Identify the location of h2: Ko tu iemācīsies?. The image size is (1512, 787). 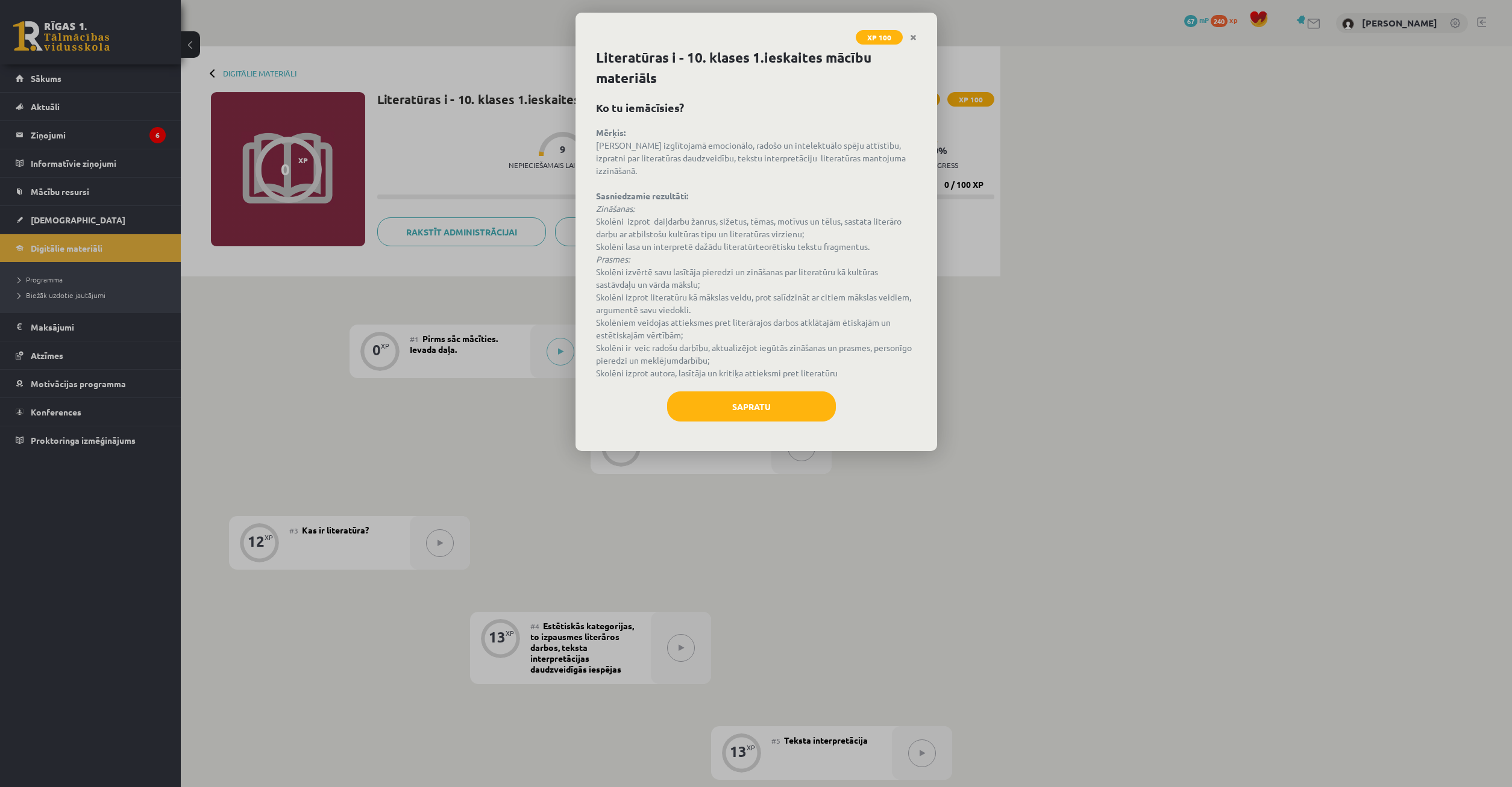
(756, 107).